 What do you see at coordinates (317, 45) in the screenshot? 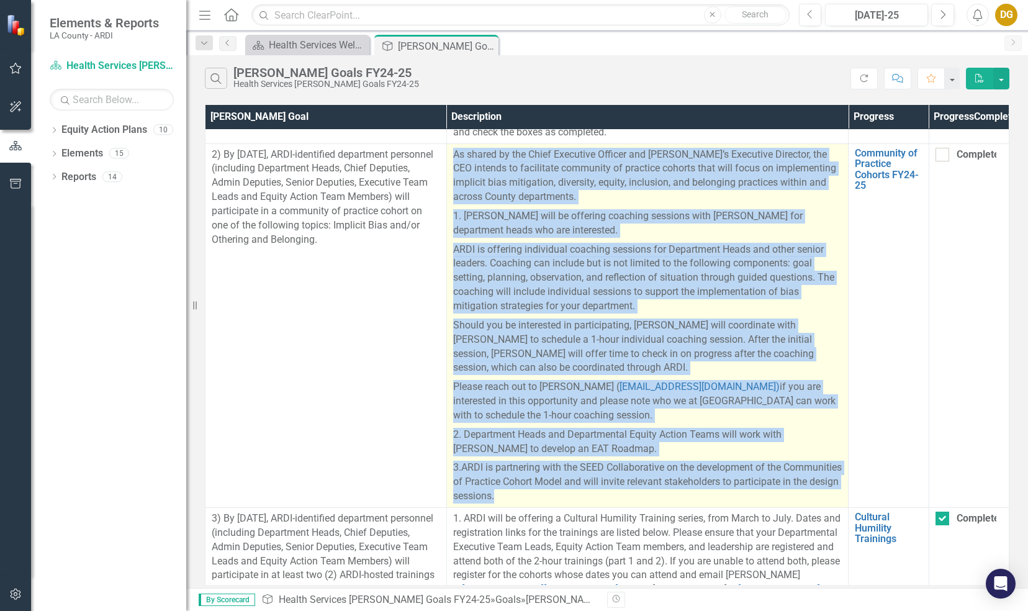
I see `div: Health Services Welcome Page` at bounding box center [317, 45].